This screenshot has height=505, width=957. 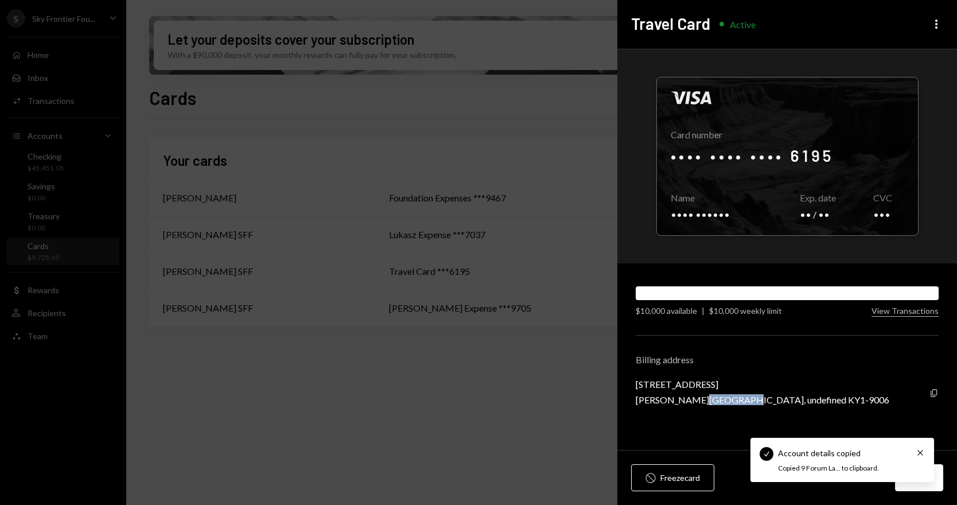 What do you see at coordinates (746, 311) in the screenshot?
I see `div: $10,000 weekly limit` at bounding box center [746, 311].